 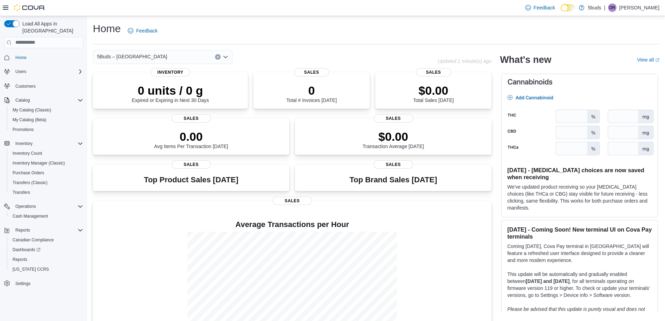 What do you see at coordinates (46, 120) in the screenshot?
I see `span: My Catalog (Beta)` at bounding box center [46, 120].